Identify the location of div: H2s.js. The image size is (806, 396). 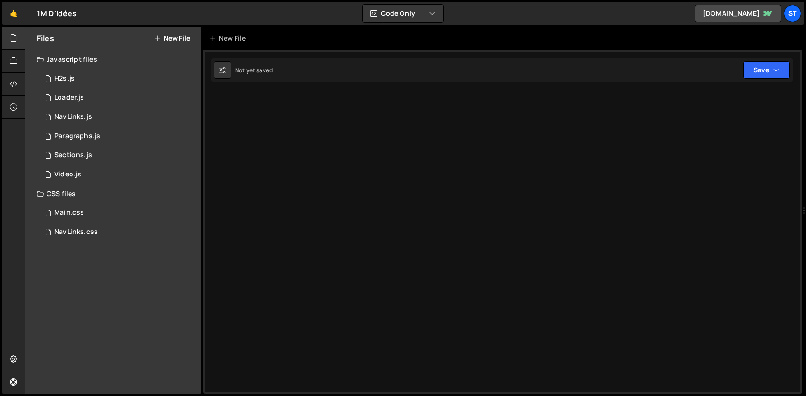
(64, 79).